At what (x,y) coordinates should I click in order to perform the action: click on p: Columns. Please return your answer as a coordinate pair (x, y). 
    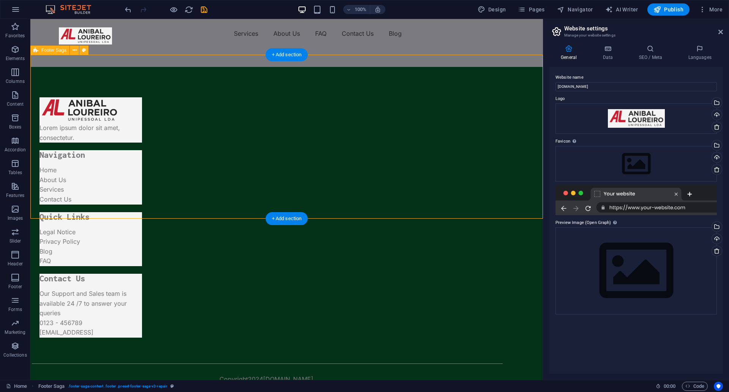
    Looking at the image, I should click on (15, 81).